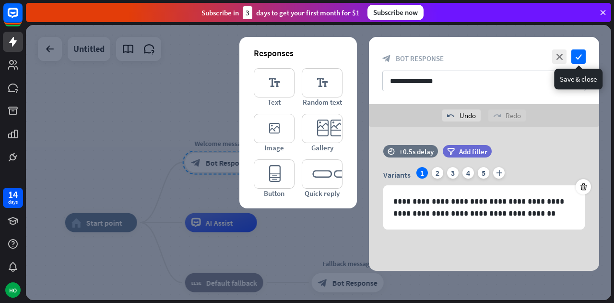 The image size is (614, 303). Describe the element at coordinates (422, 173) in the screenshot. I see `div: 1` at that location.